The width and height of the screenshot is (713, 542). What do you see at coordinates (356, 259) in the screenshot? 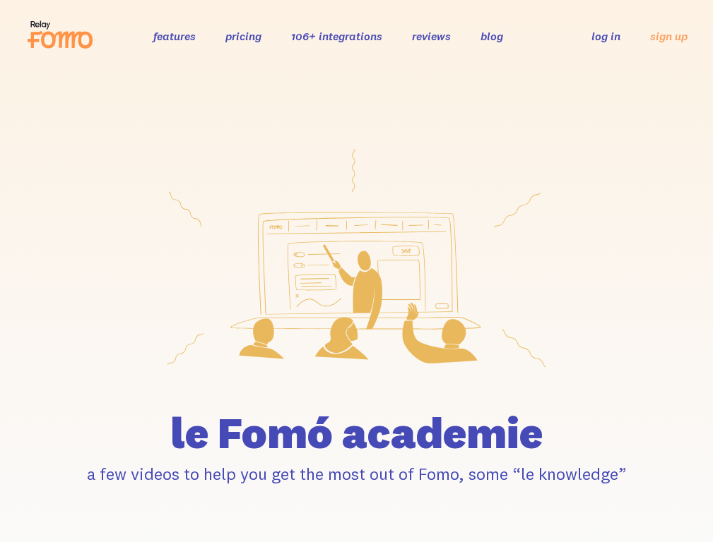
I see `img: class_of_fomo-732c453f0fcc13f8a49c40101ce27bc7ba74c32f27da59a7234afbb53fc7e1ad.svg` at bounding box center [356, 259].